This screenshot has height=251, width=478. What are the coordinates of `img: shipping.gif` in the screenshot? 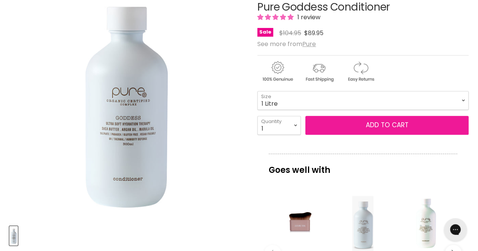 It's located at (319, 71).